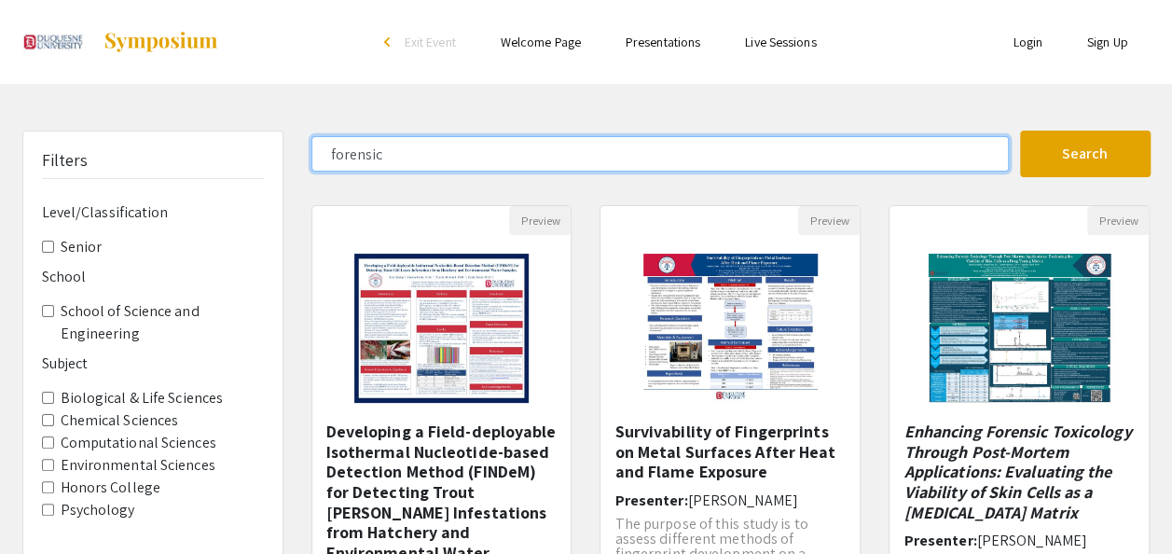  What do you see at coordinates (153, 212) in the screenshot?
I see `h6: Level/Classification` at bounding box center [153, 212].